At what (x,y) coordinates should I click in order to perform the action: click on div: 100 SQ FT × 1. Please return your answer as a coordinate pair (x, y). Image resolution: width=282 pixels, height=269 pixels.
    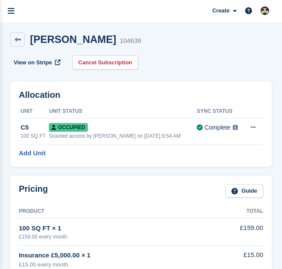
    Looking at the image, I should click on (118, 228).